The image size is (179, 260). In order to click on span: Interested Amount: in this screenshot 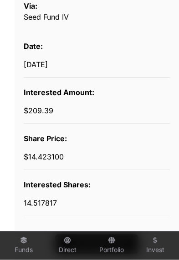, I will do `click(59, 92)`.